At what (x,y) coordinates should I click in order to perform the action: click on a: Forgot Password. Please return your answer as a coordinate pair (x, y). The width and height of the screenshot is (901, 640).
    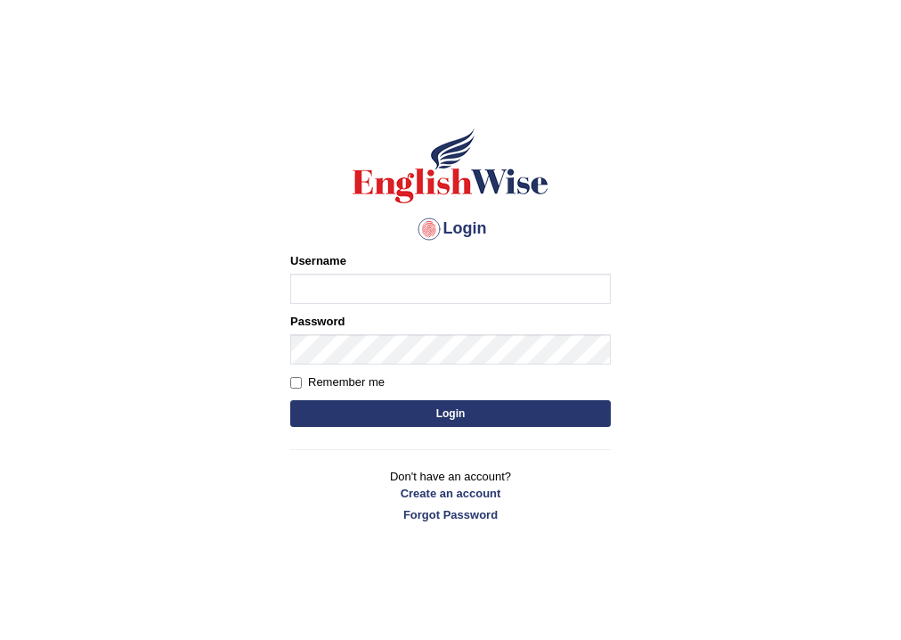
    Looking at the image, I should click on (451, 514).